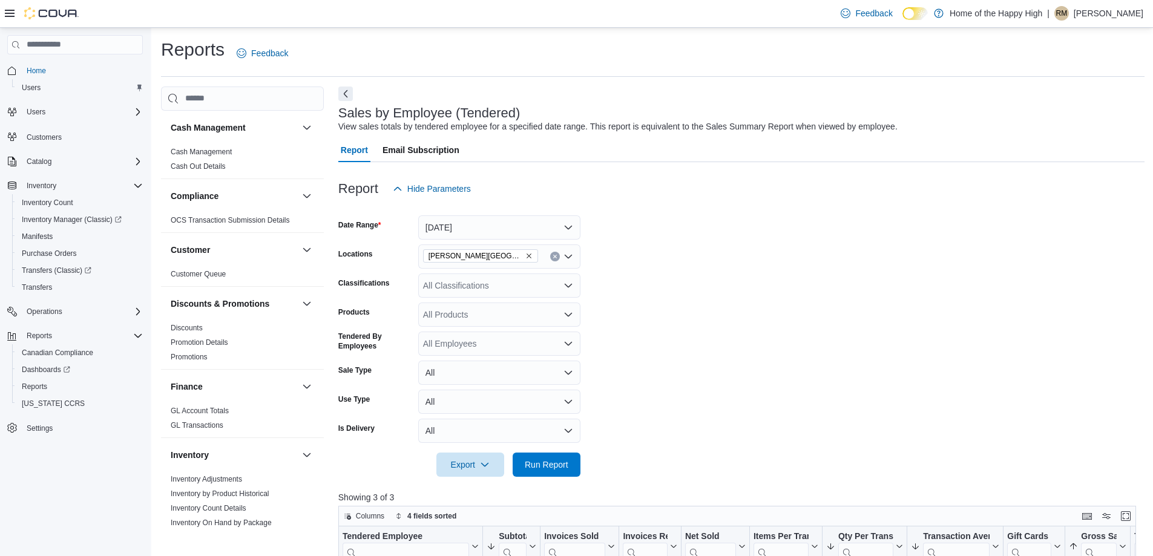 The image size is (1153, 556). Describe the element at coordinates (242, 345) in the screenshot. I see `div: Discounts & Promotions` at that location.